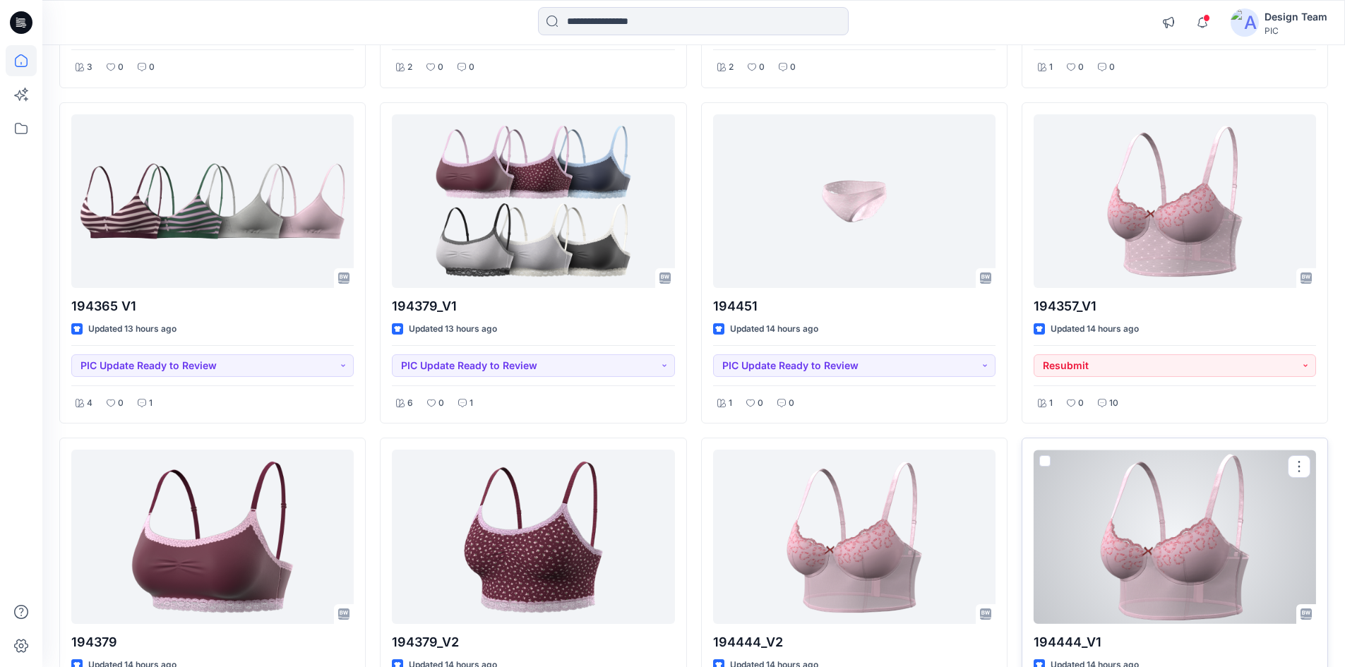 The height and width of the screenshot is (667, 1345). What do you see at coordinates (90, 403) in the screenshot?
I see `p: 4` at bounding box center [90, 403].